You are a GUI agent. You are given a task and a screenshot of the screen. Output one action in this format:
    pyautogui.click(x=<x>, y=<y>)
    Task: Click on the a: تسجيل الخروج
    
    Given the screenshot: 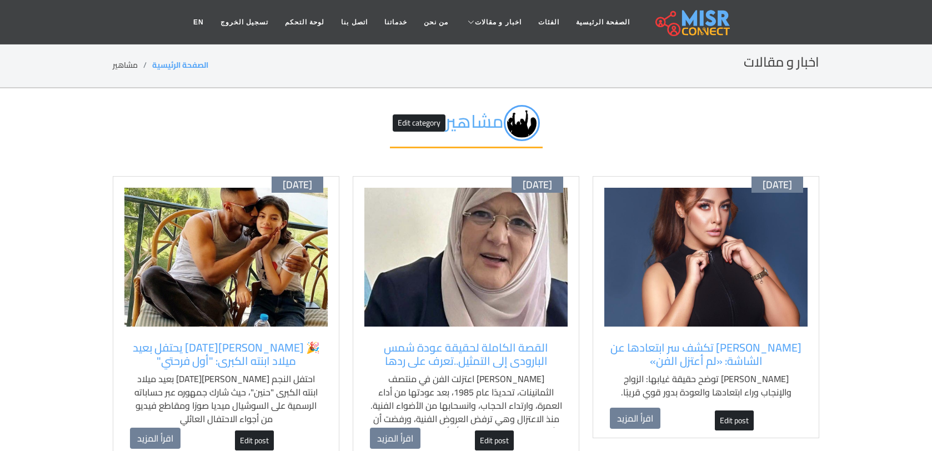 What is the action you would take?
    pyautogui.click(x=244, y=22)
    